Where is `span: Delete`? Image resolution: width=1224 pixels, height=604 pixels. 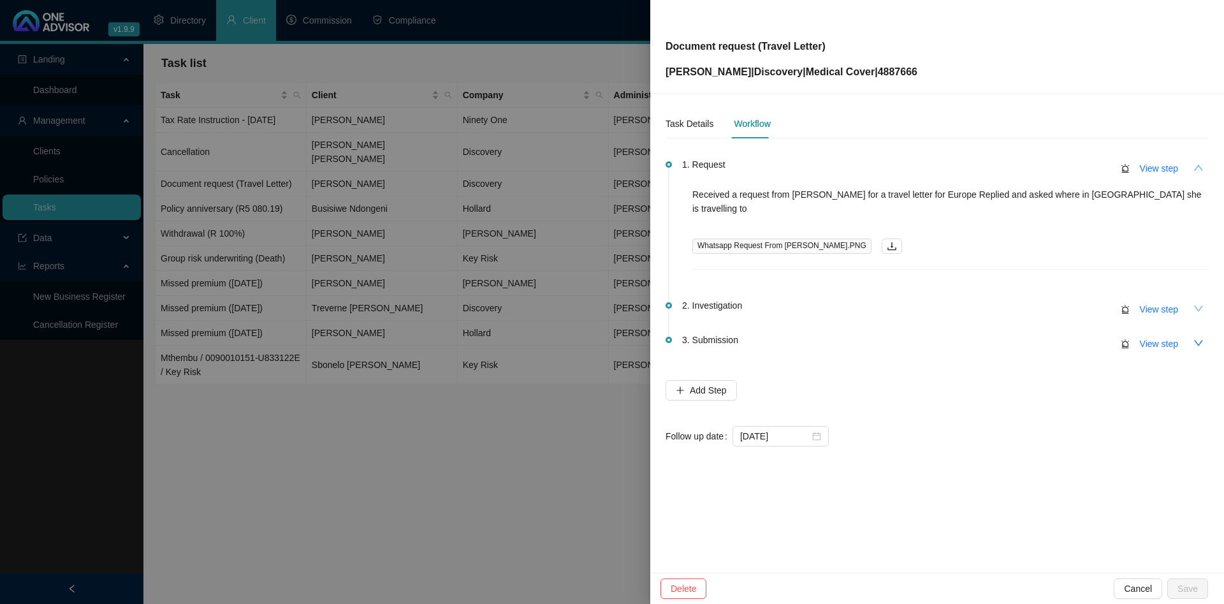 span: Delete is located at coordinates (683, 588).